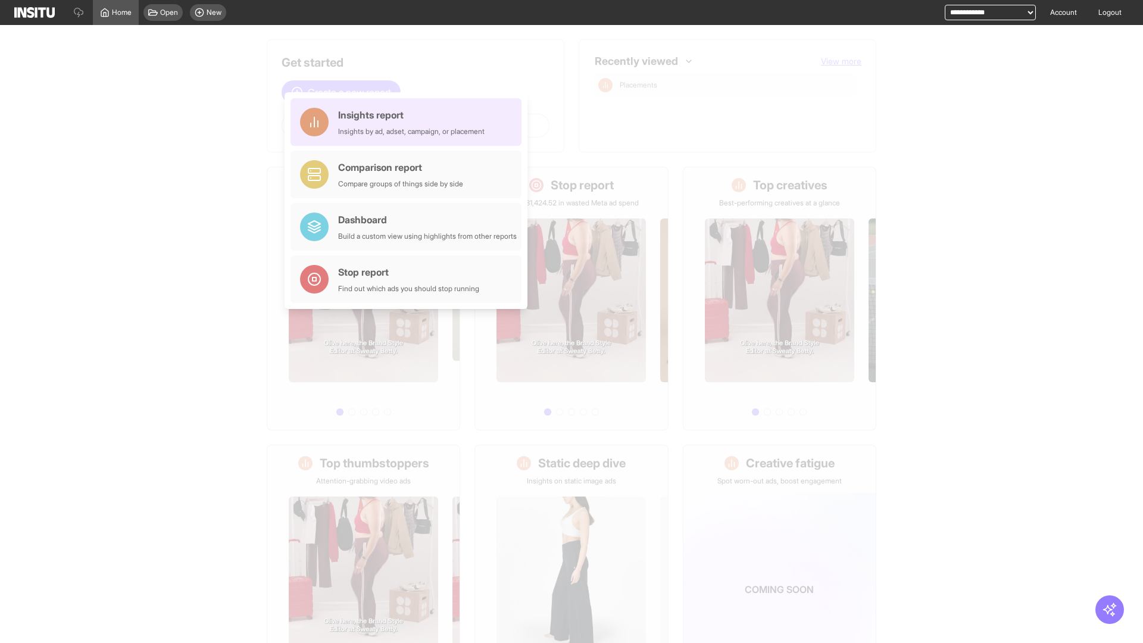 This screenshot has height=643, width=1143. Describe the element at coordinates (408, 289) in the screenshot. I see `div: Find out which ads you should stop running` at that location.